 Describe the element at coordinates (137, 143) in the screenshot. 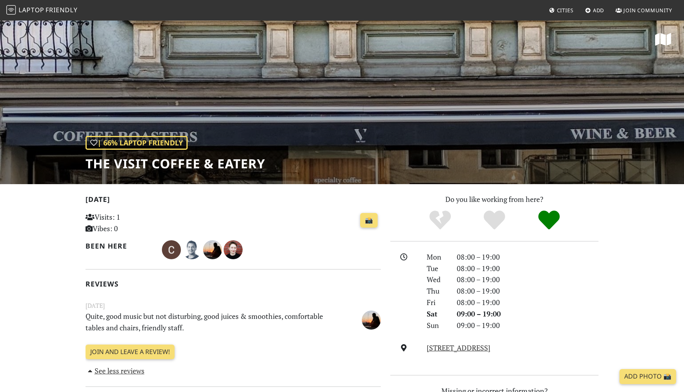

I see `div: | 66% Laptop Friendly` at that location.